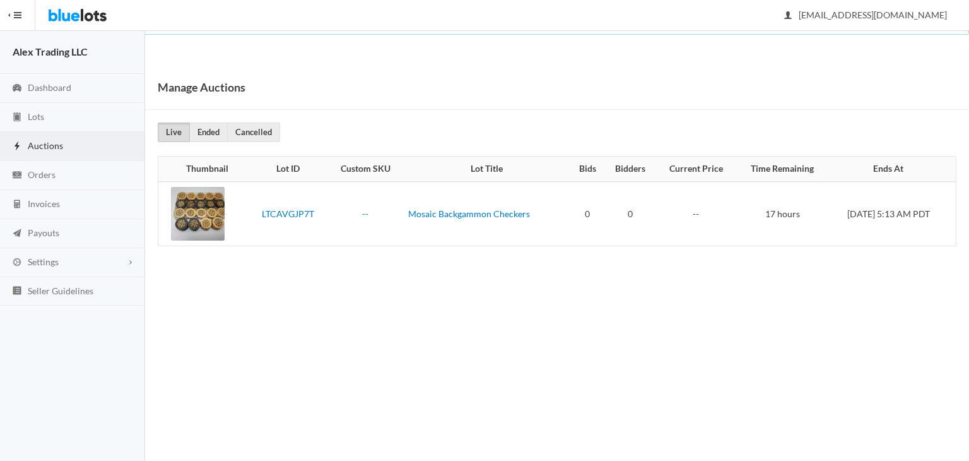 This screenshot has width=969, height=461. Describe the element at coordinates (487, 169) in the screenshot. I see `th: Lot Title` at that location.